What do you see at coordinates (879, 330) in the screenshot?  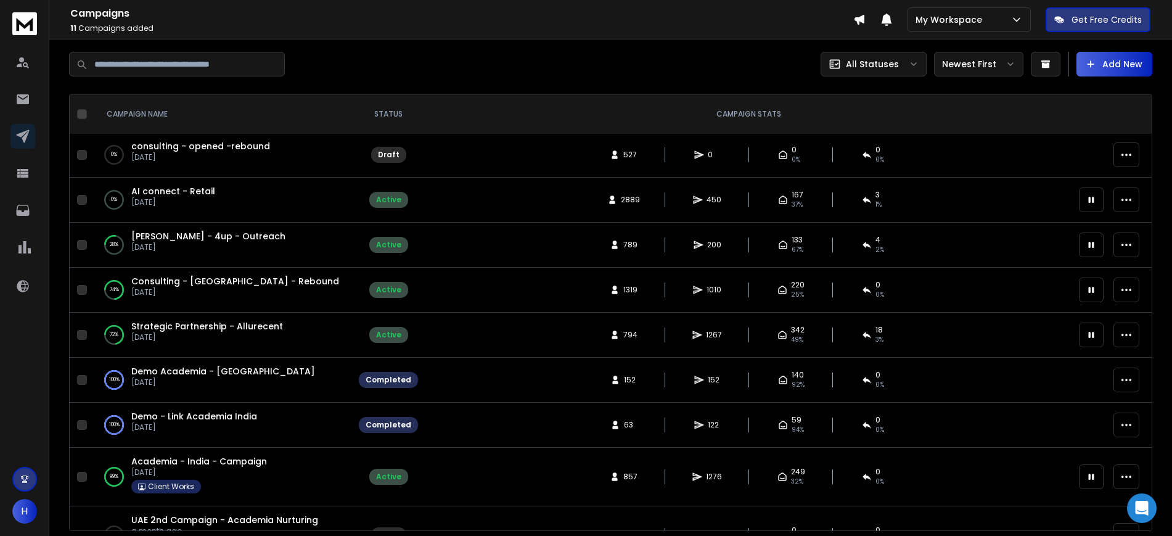 I see `span: 18` at bounding box center [879, 330].